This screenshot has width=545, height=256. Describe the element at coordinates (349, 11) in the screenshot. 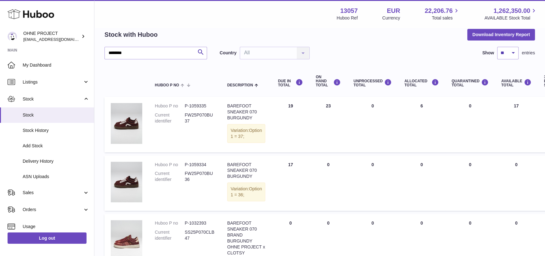

I see `strong: 13057` at that location.